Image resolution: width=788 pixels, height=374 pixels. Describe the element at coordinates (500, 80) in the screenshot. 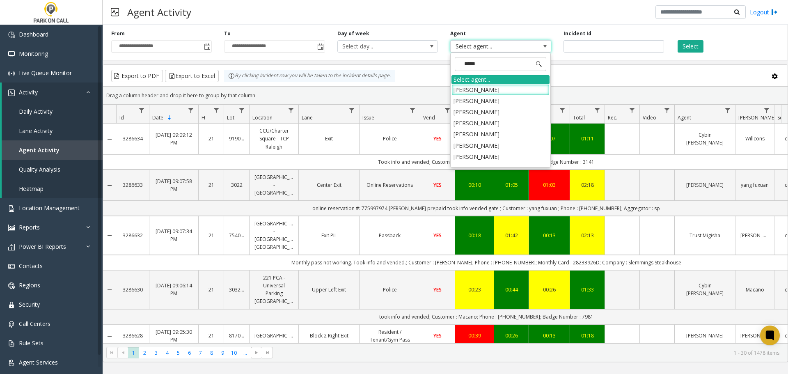

I see `div: Select agent...` at that location.